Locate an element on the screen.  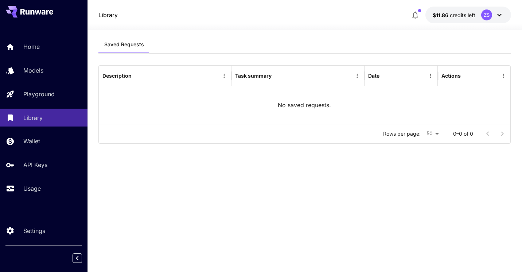
div: $11.86 is located at coordinates (454, 15).